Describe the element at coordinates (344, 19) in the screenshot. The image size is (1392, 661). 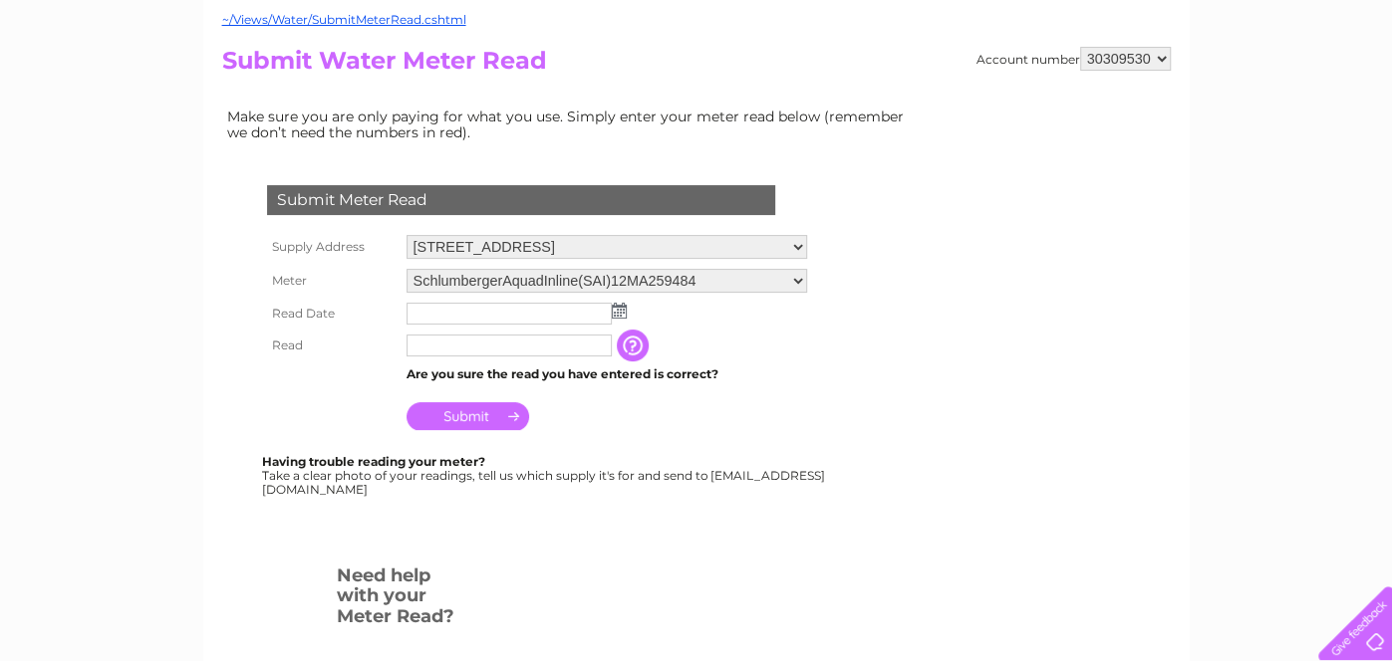
I see `a: ~/Views/Water/SubmitMeterRead.cshtml` at that location.